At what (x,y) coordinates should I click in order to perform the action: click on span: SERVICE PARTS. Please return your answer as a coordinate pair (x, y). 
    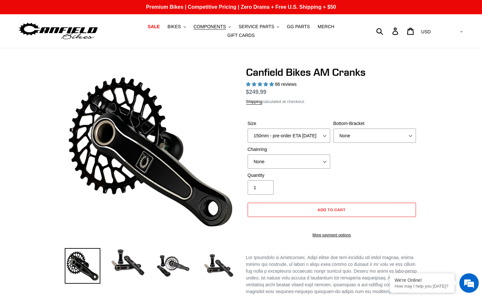
    Looking at the image, I should click on (256, 27).